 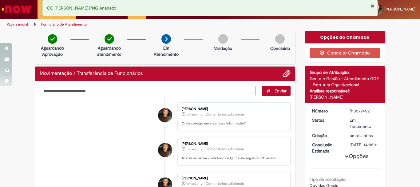 What do you see at coordinates (364, 111) in the screenshot?
I see `div: R13577452` at bounding box center [364, 111].